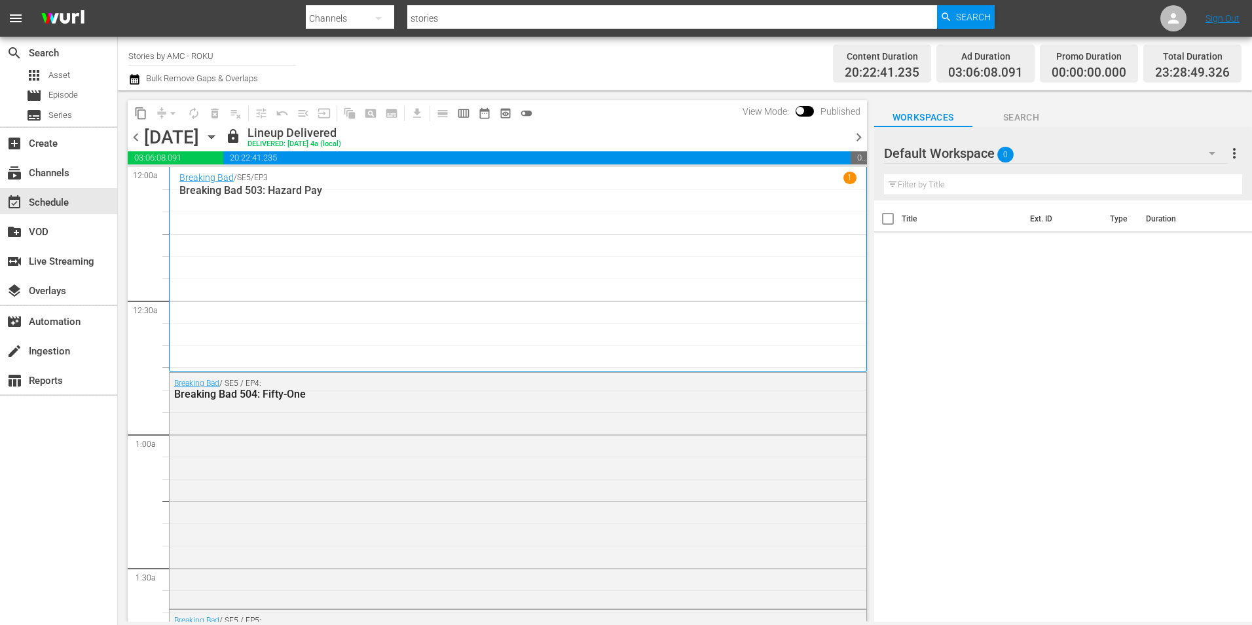 Image resolution: width=1252 pixels, height=625 pixels. I want to click on span: Fill episodes with ad slates, so click(303, 113).